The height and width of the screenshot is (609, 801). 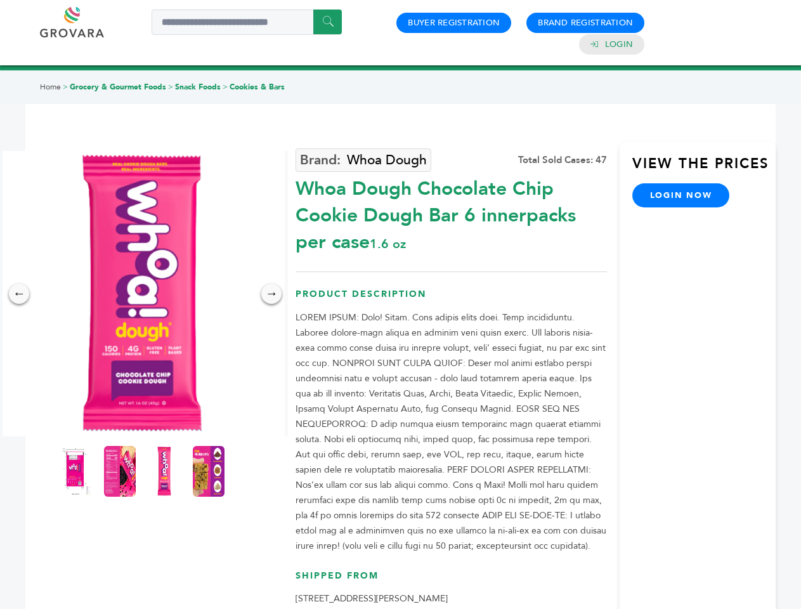 I want to click on img: Whoa Dough Chocolate Chip Cookie Dough Bar 6 innerpacks per case 1.6 oz Product Label, so click(x=76, y=471).